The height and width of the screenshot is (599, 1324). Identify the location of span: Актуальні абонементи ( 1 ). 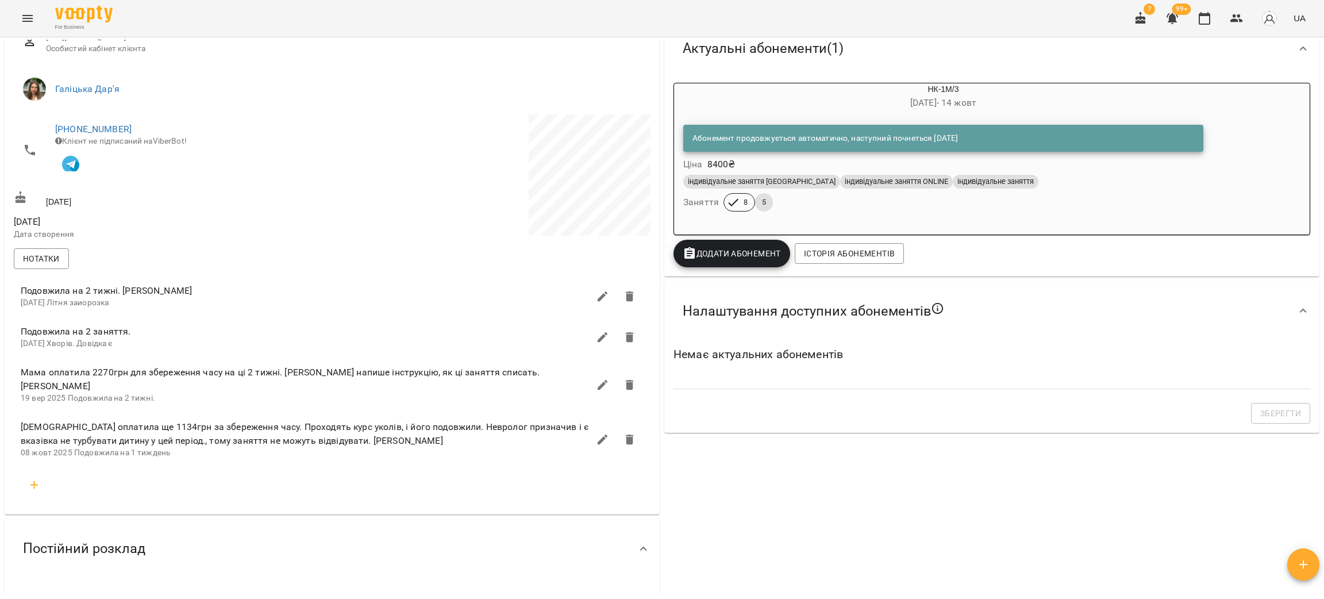
(763, 48).